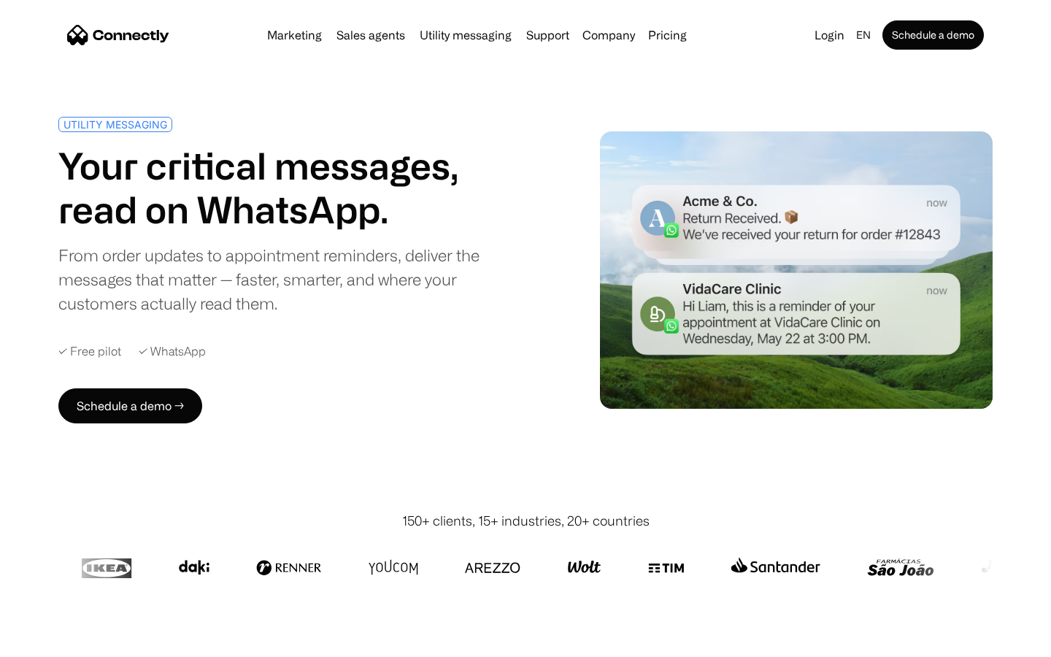 Image resolution: width=1051 pixels, height=657 pixels. I want to click on div: en, so click(864, 35).